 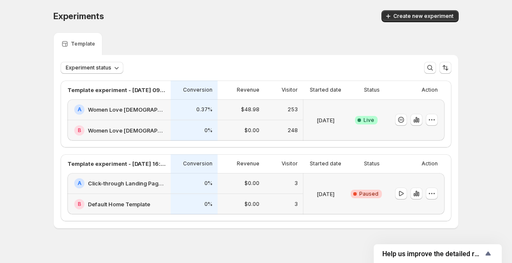 What do you see at coordinates (83, 44) in the screenshot?
I see `p: Template` at bounding box center [83, 44].